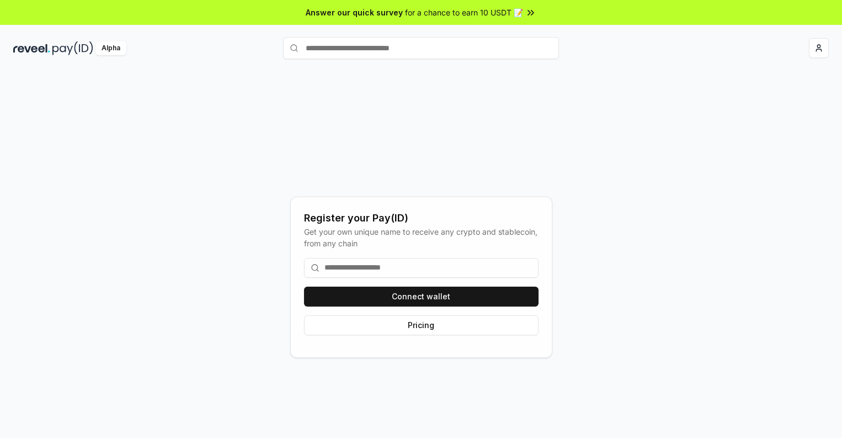 The height and width of the screenshot is (438, 842). I want to click on div: Alpha, so click(111, 48).